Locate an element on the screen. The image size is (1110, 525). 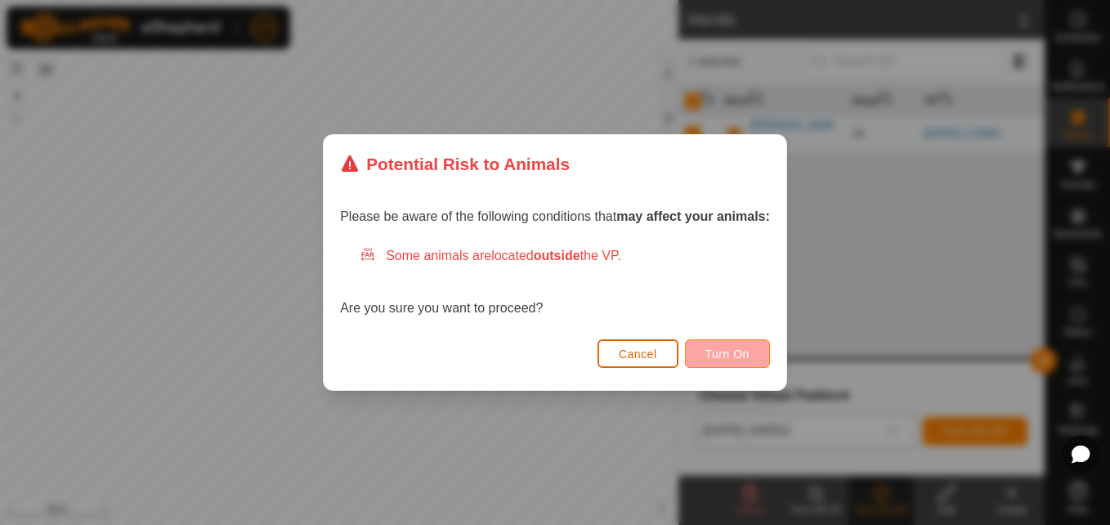
strong: outside is located at coordinates (557, 255).